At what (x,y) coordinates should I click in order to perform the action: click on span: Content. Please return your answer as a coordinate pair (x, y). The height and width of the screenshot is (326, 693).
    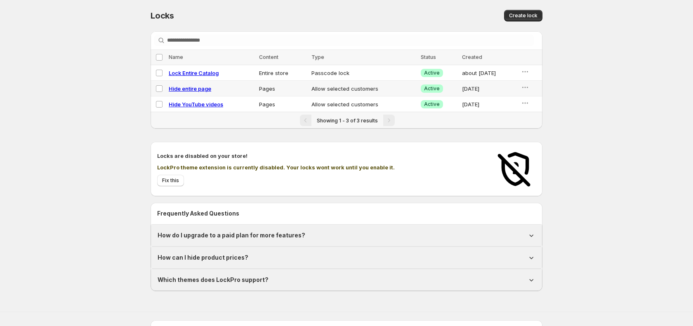
    Looking at the image, I should click on (269, 57).